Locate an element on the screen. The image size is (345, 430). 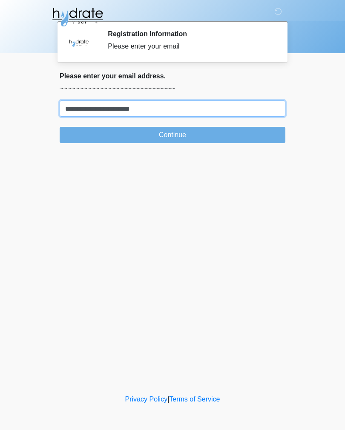
button: Continue is located at coordinates (172, 135).